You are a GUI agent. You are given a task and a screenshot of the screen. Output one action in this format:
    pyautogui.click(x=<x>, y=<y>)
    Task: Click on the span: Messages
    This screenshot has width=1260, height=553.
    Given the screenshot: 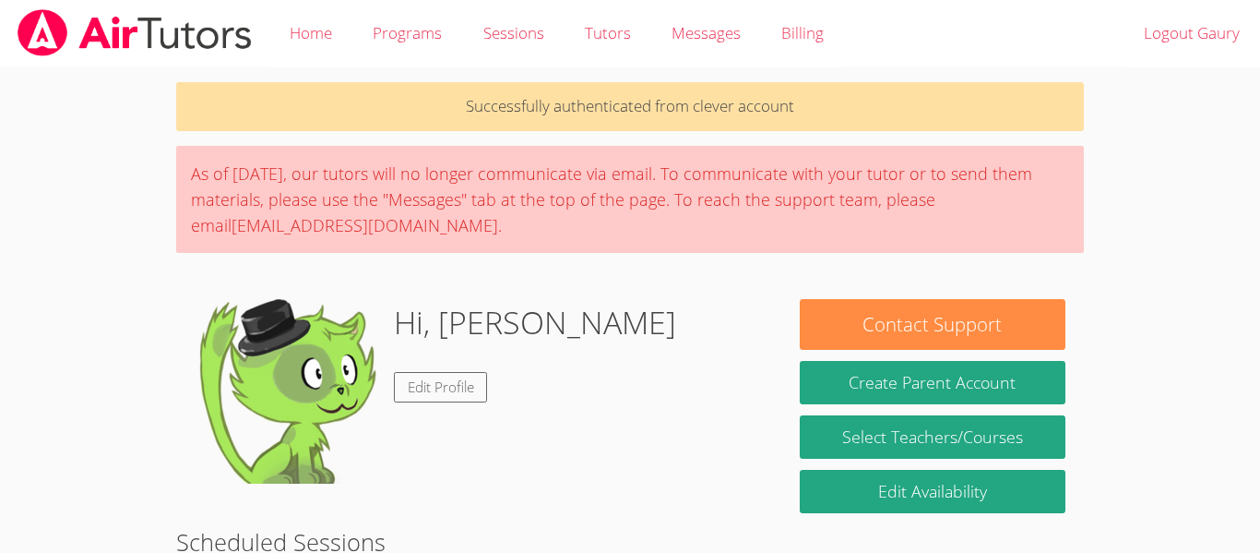 What is the action you would take?
    pyautogui.click(x=706, y=32)
    